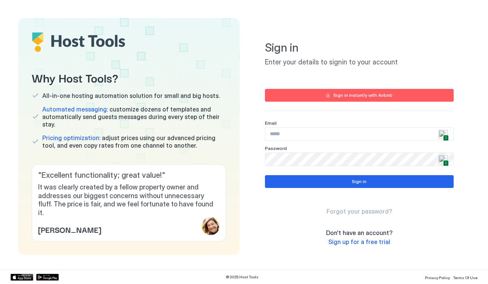 Image resolution: width=488 pixels, height=284 pixels. I want to click on span: Why Host Tools?, so click(129, 77).